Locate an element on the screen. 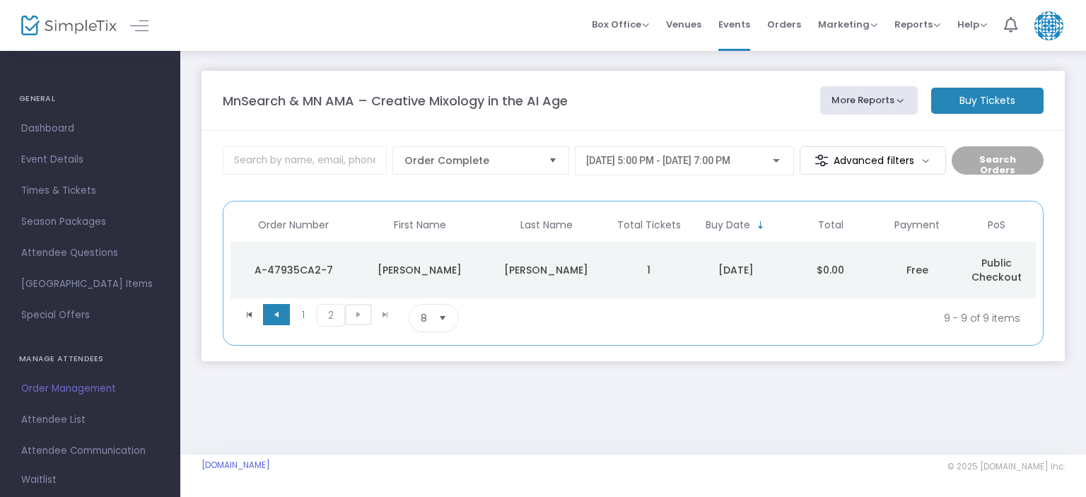 The height and width of the screenshot is (497, 1086). span: Season Packages is located at coordinates (90, 222).